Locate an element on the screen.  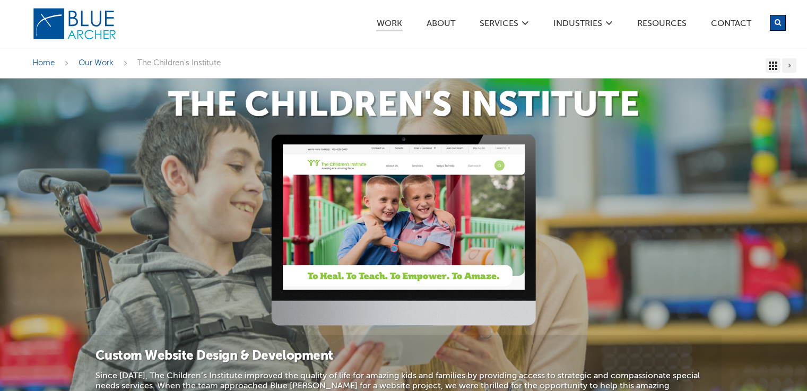
a: Contact is located at coordinates (731, 25).